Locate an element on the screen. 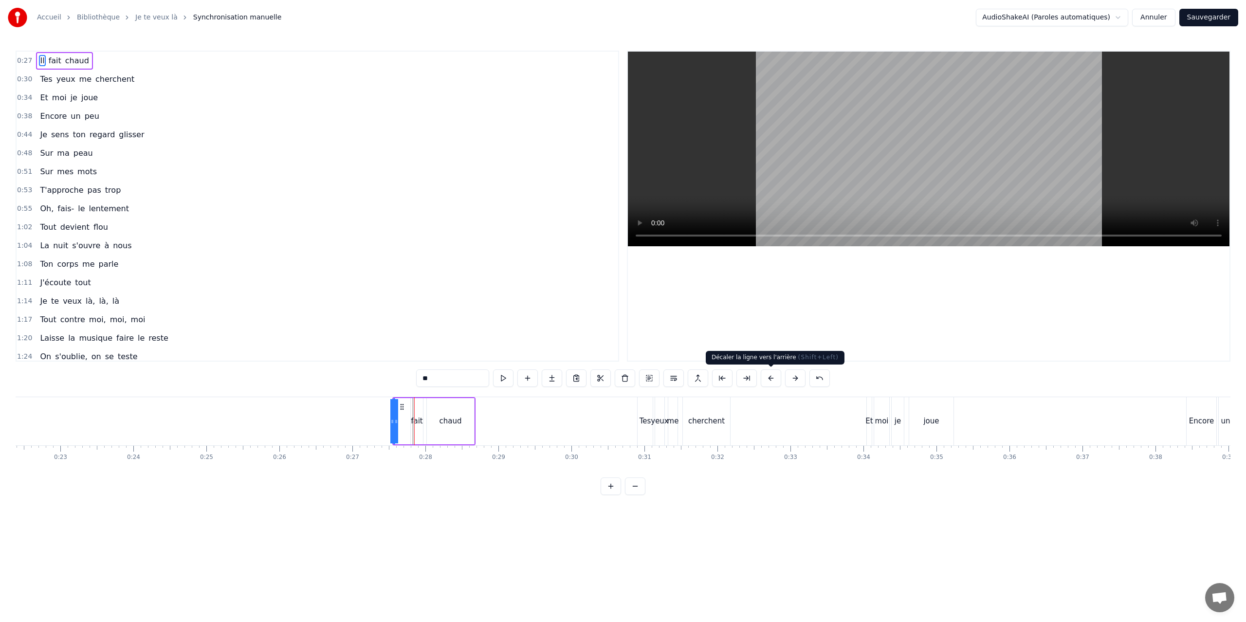  span: tout is located at coordinates (83, 282).